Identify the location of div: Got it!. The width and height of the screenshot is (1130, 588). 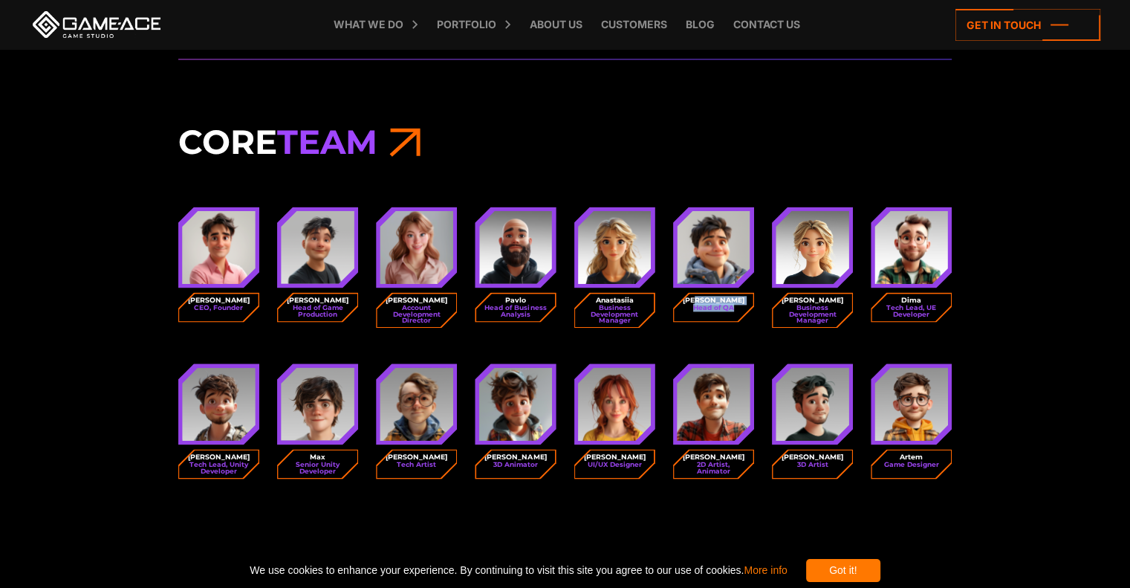
(843, 570).